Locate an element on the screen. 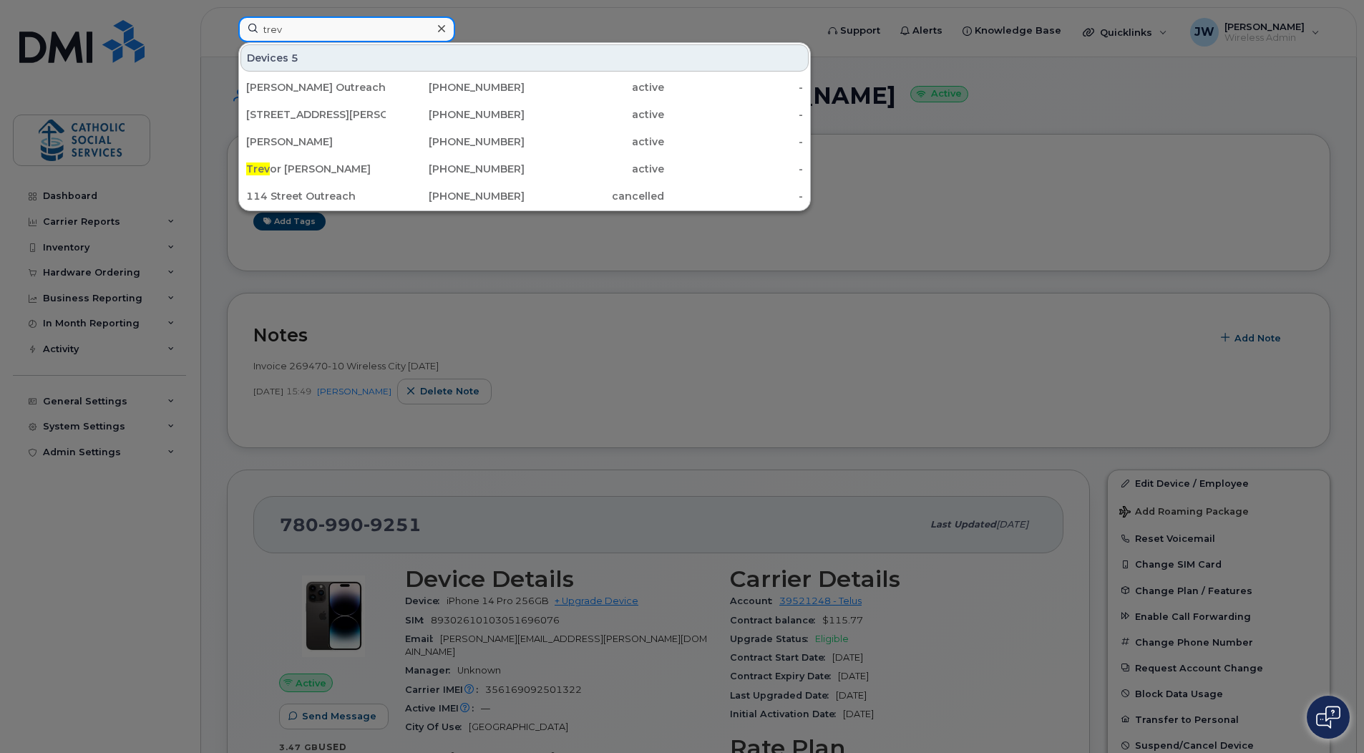 The image size is (1364, 753). div: cancelled is located at coordinates (594, 196).